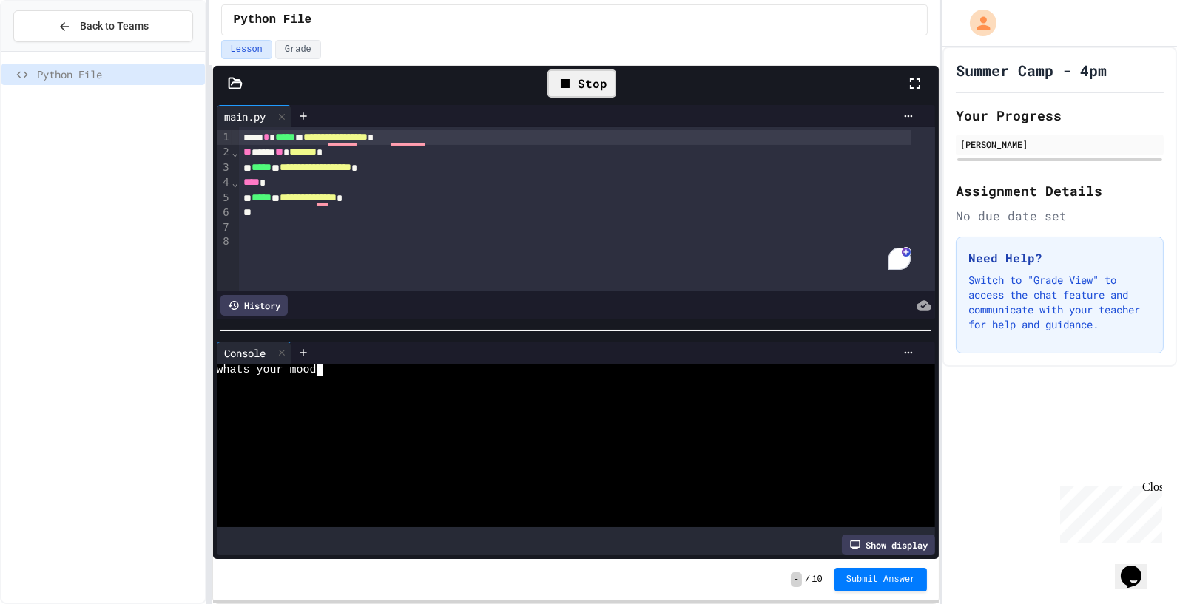  What do you see at coordinates (298, 50) in the screenshot?
I see `button: Grade` at bounding box center [298, 50].